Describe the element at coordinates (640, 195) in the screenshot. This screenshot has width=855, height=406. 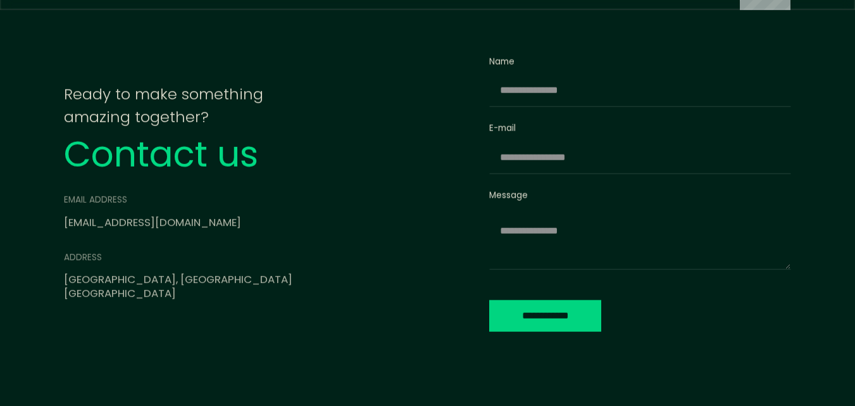
I see `label: Message` at that location.